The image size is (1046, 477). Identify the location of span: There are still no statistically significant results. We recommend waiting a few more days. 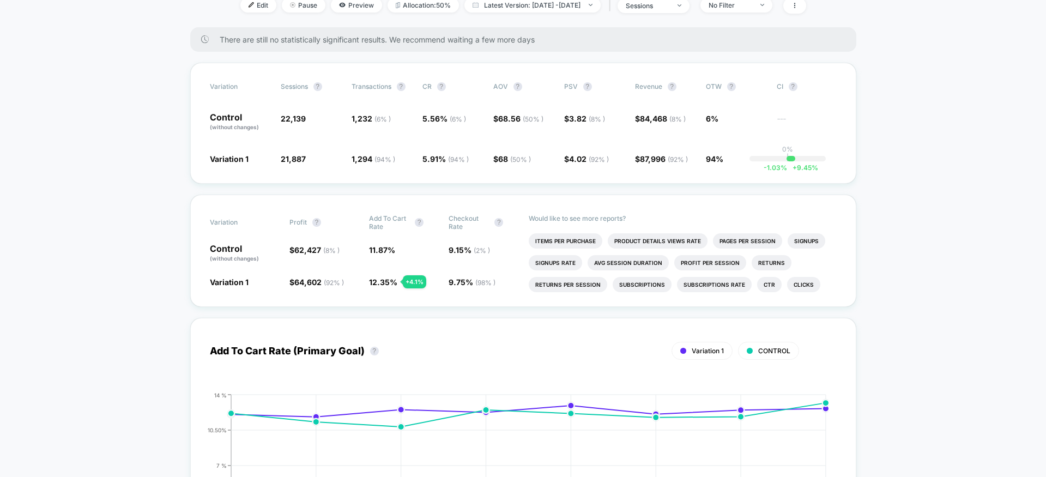
(527, 39).